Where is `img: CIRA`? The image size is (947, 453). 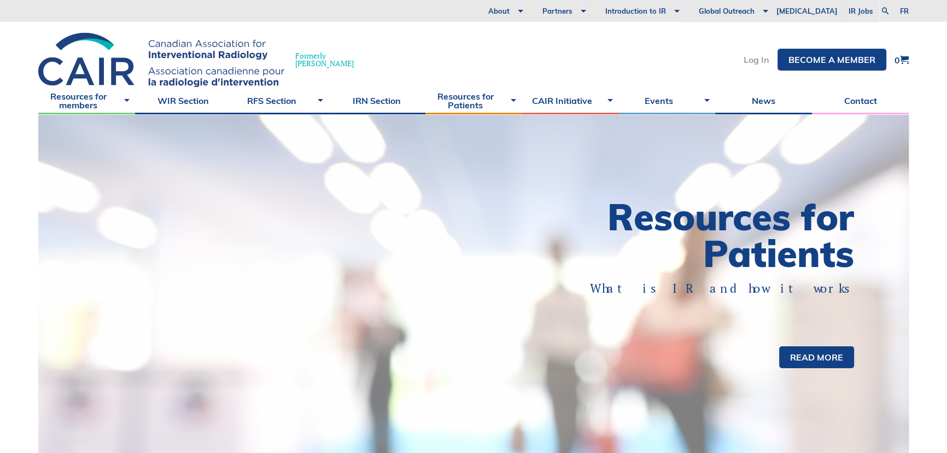
img: CIRA is located at coordinates (161, 60).